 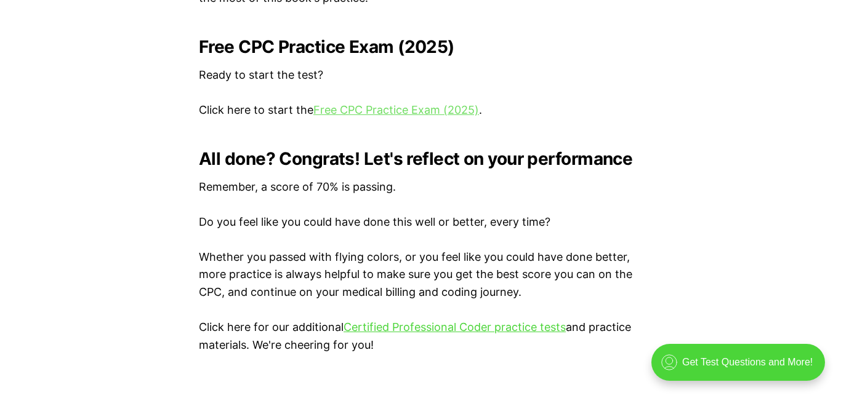 What do you see at coordinates (420, 47) in the screenshot?
I see `h2: Free CPC Practice Exam (2025)` at bounding box center [420, 47].